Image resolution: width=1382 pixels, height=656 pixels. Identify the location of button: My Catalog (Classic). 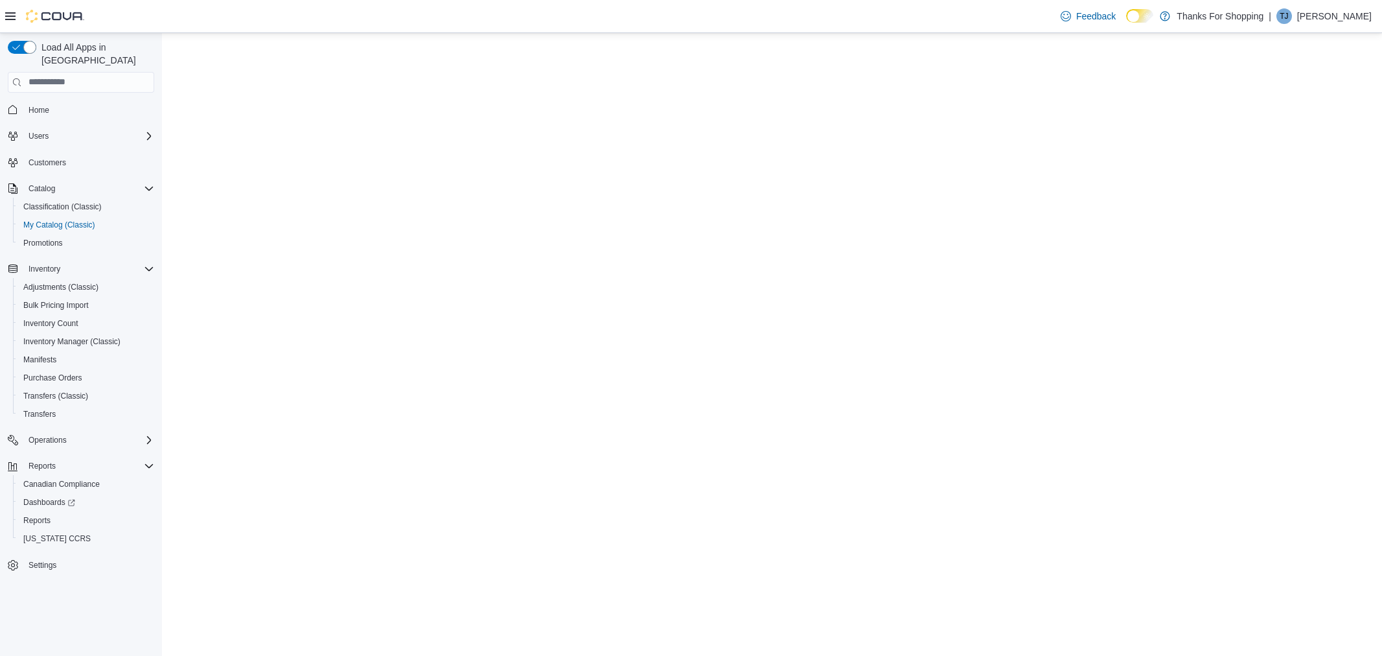
(86, 225).